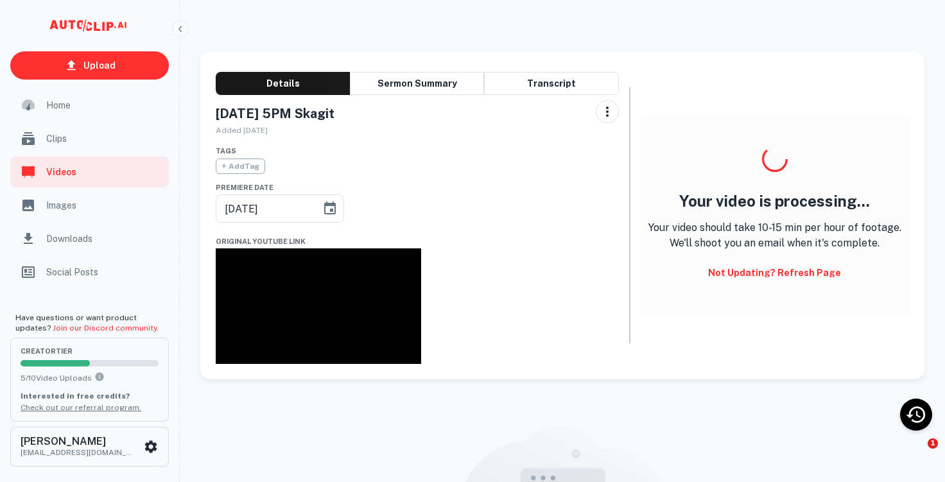 This screenshot has width=945, height=482. What do you see at coordinates (283, 83) in the screenshot?
I see `button: Details` at bounding box center [283, 83].